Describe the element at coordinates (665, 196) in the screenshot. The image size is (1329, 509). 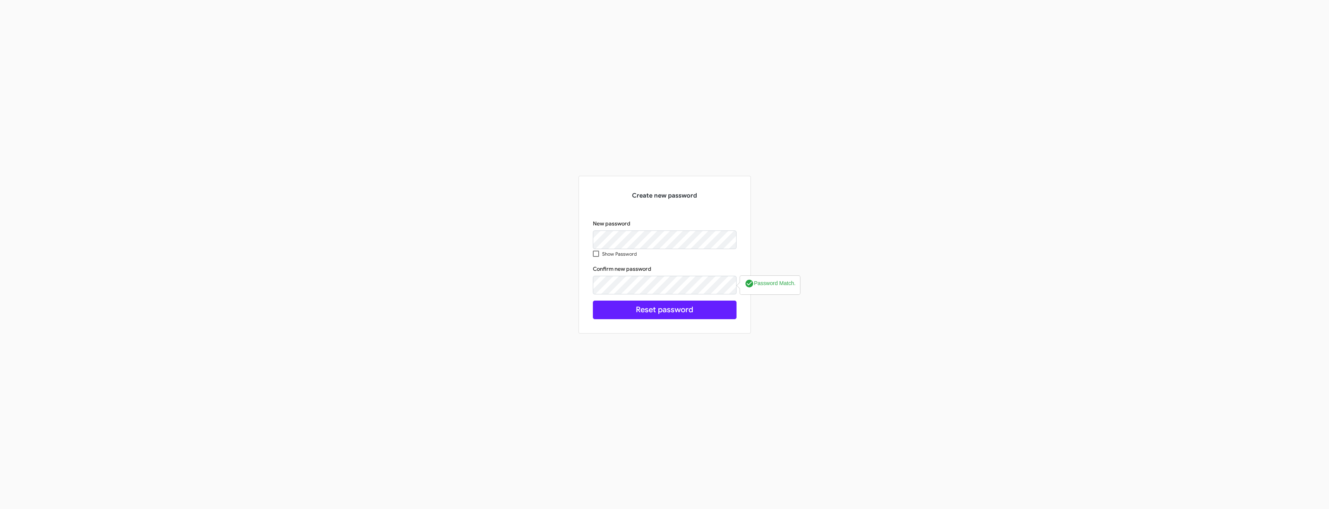
I see `h3: Create new password` at that location.